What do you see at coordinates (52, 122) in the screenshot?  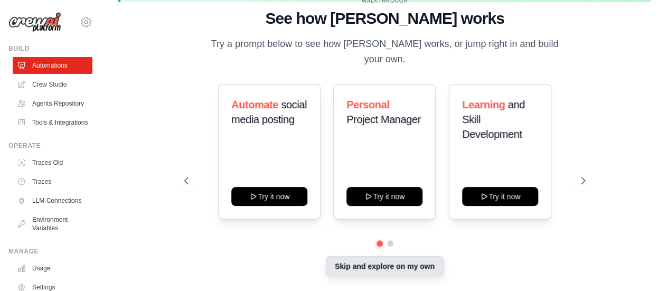 I see `a: Tools & Integrations` at bounding box center [52, 122].